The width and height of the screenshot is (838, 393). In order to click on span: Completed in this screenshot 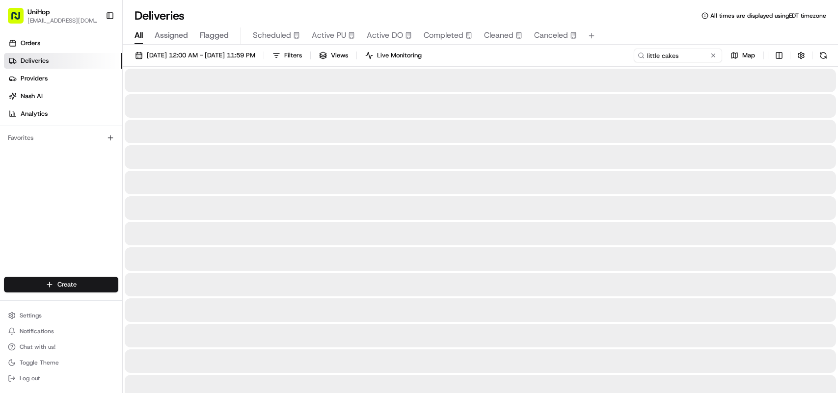, I will do `click(444, 35)`.